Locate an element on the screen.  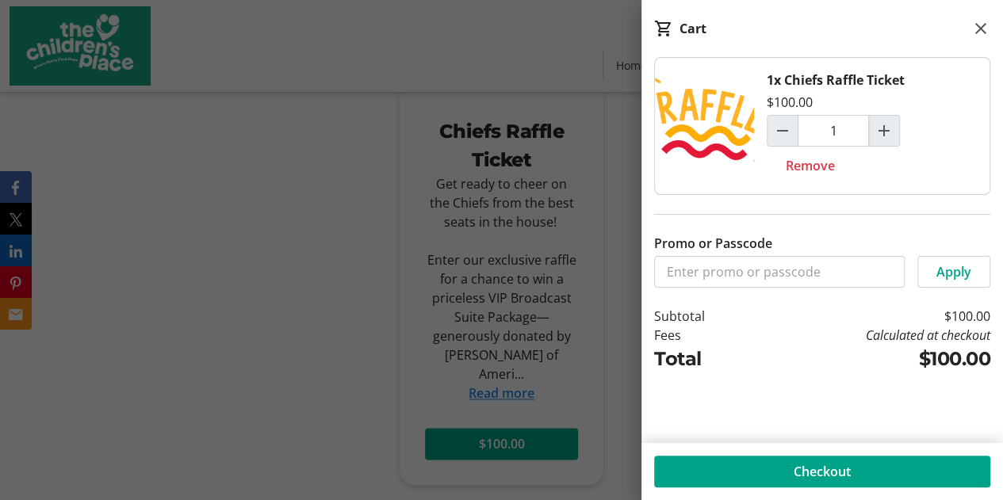
td: Fees is located at coordinates (703, 335).